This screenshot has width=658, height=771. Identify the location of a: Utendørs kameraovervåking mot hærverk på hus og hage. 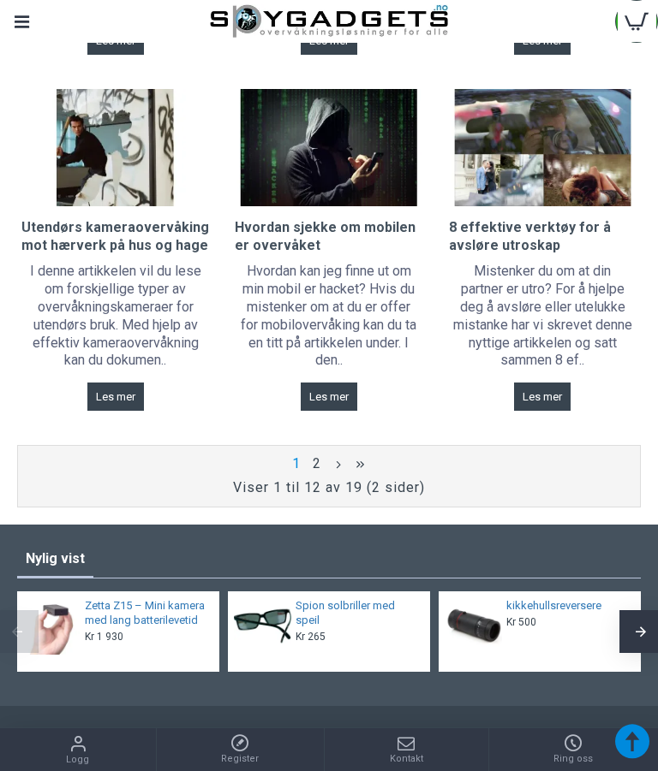
(115, 237).